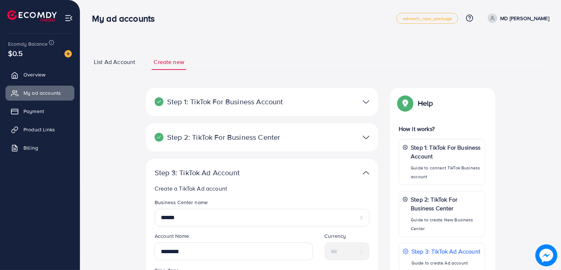  What do you see at coordinates (34, 75) in the screenshot?
I see `span: Overview` at bounding box center [34, 75].